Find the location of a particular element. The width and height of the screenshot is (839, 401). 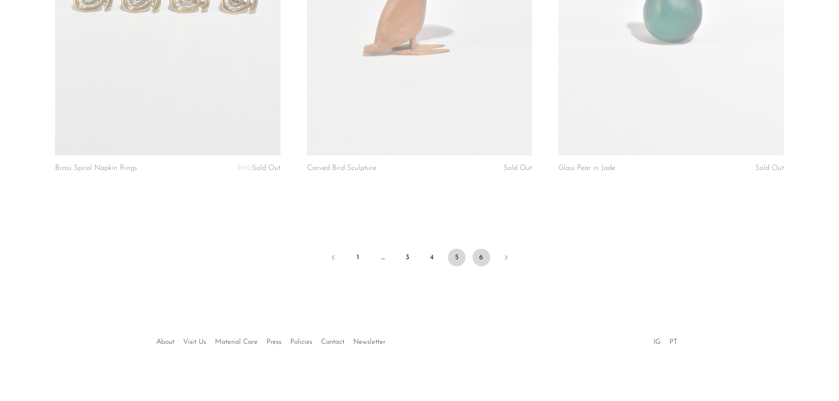

a: 4 is located at coordinates (432, 258).